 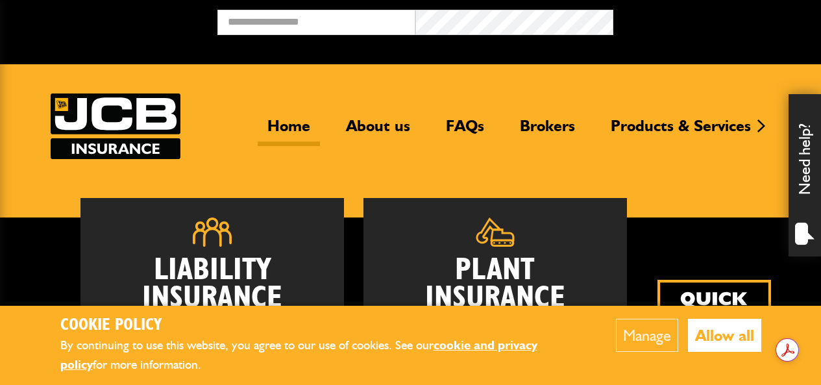 What do you see at coordinates (289, 131) in the screenshot?
I see `a: Home` at bounding box center [289, 131].